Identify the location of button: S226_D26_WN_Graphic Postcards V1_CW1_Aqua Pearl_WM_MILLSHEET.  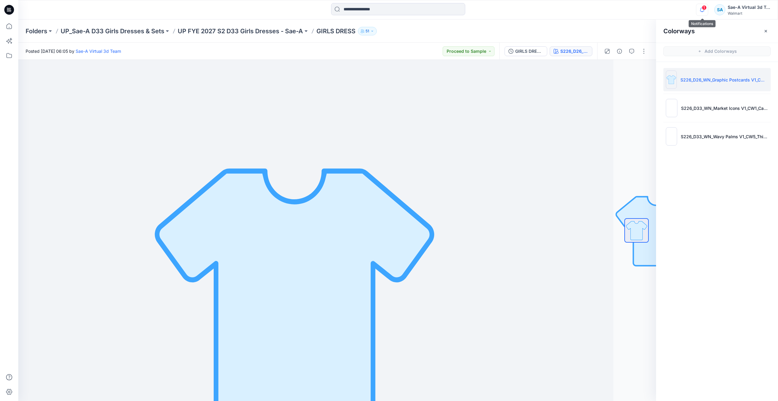
(571, 51).